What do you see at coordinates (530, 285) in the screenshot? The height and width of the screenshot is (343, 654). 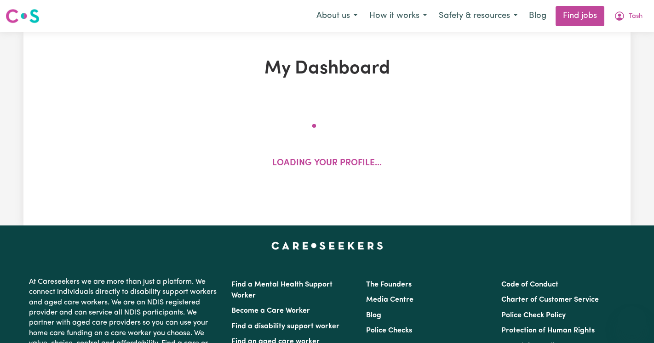 I see `a: Code of Conduct` at bounding box center [530, 285].